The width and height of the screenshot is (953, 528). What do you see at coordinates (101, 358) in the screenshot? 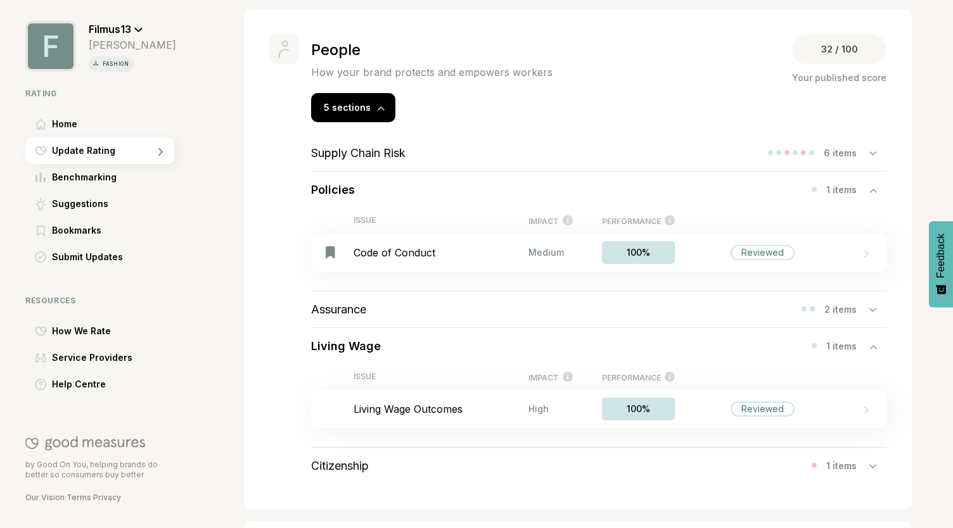
I see `a: Service ProvidersService Providers` at bounding box center [101, 358].